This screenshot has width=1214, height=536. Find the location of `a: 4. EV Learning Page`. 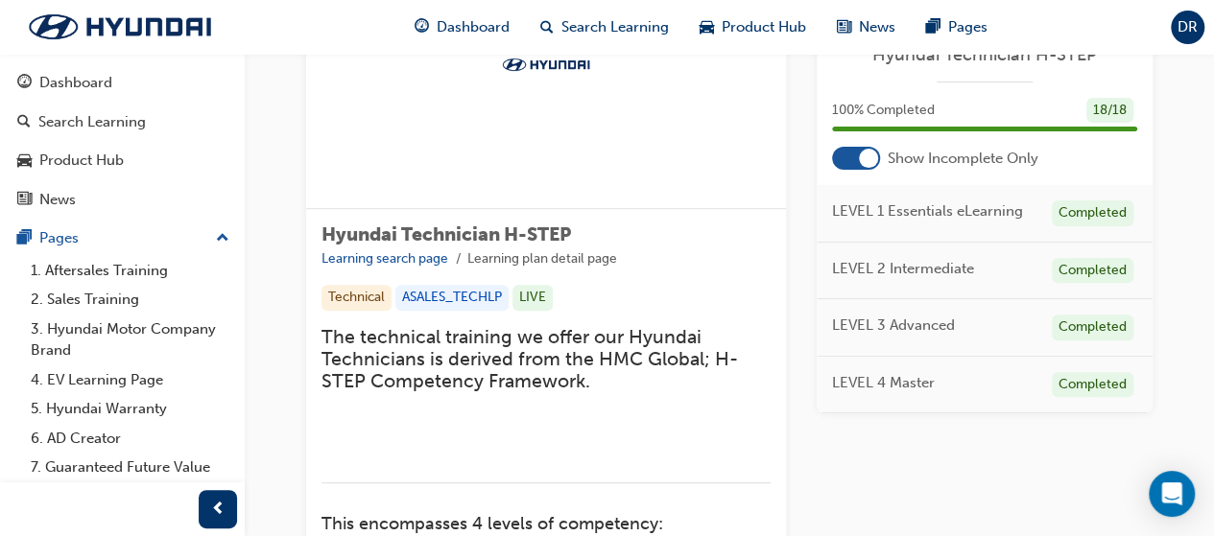

a: 4. EV Learning Page is located at coordinates (130, 380).